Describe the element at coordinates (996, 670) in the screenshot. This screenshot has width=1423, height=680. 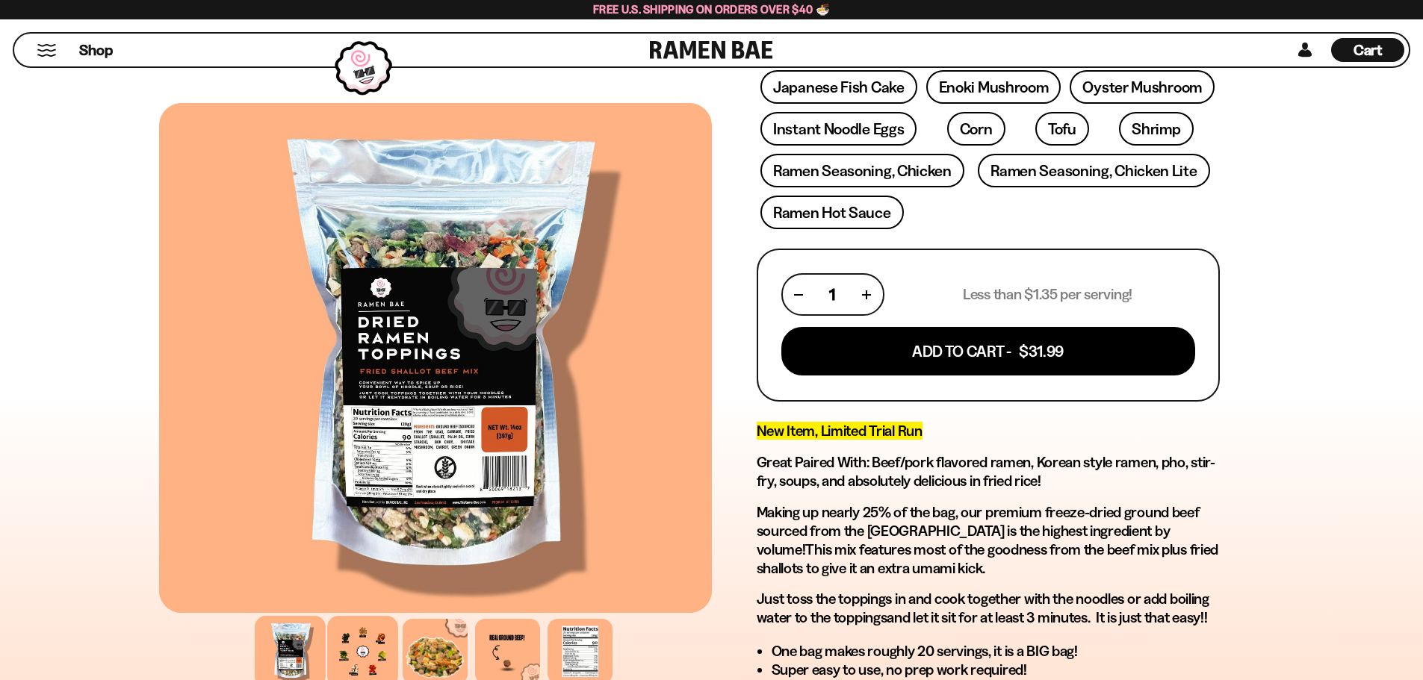
I see `li: Super easy to use, no prep work required!` at that location.